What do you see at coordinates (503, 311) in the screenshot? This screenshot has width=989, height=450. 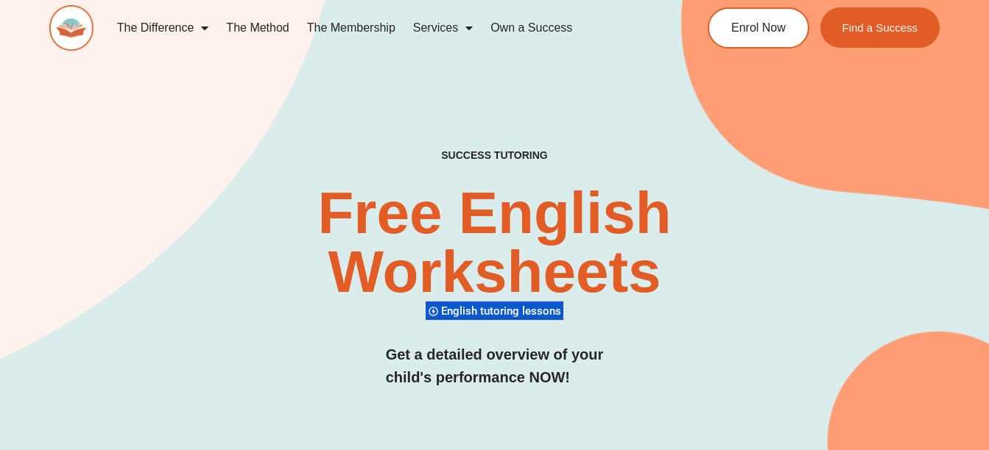 I see `span: English tutoring lessons` at bounding box center [503, 311].